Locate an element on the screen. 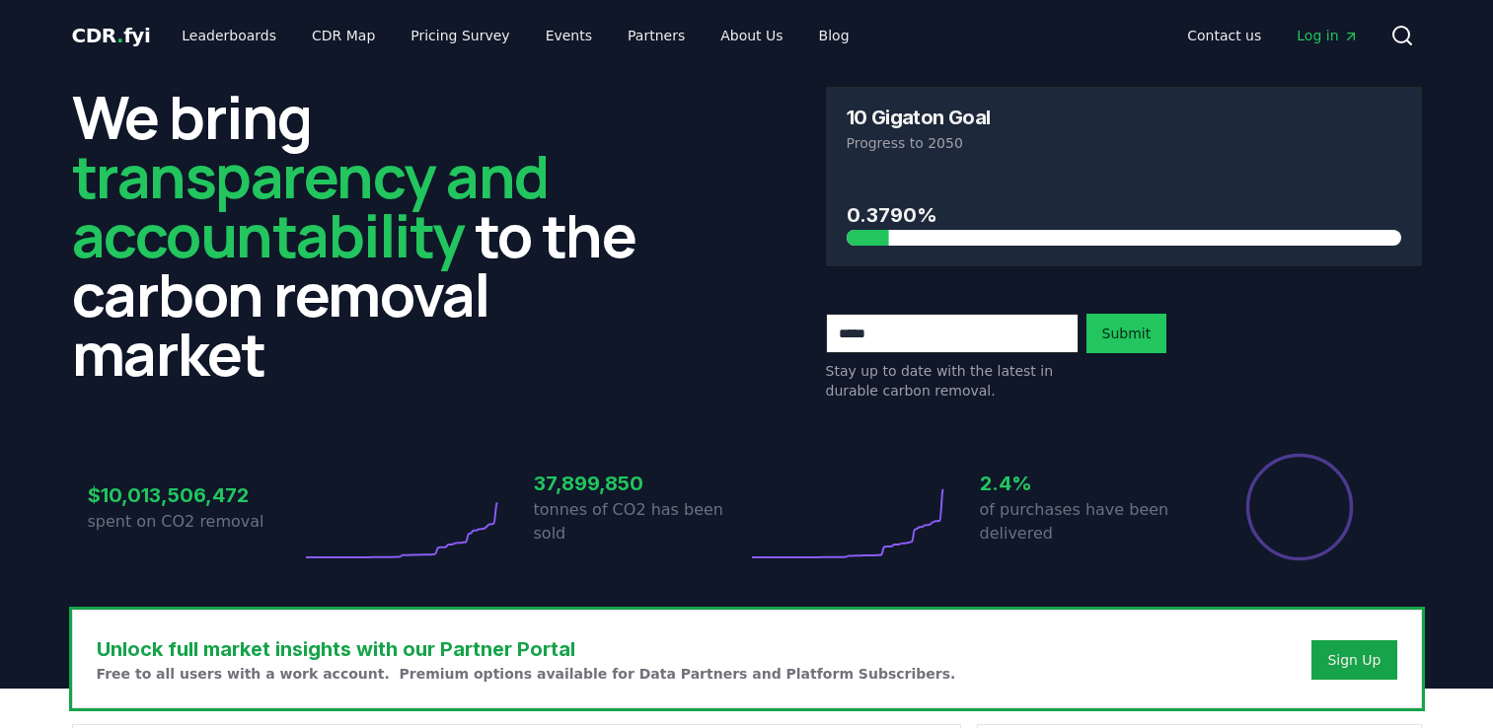 The height and width of the screenshot is (728, 1493). h3: 37,899,850 is located at coordinates (640, 483).